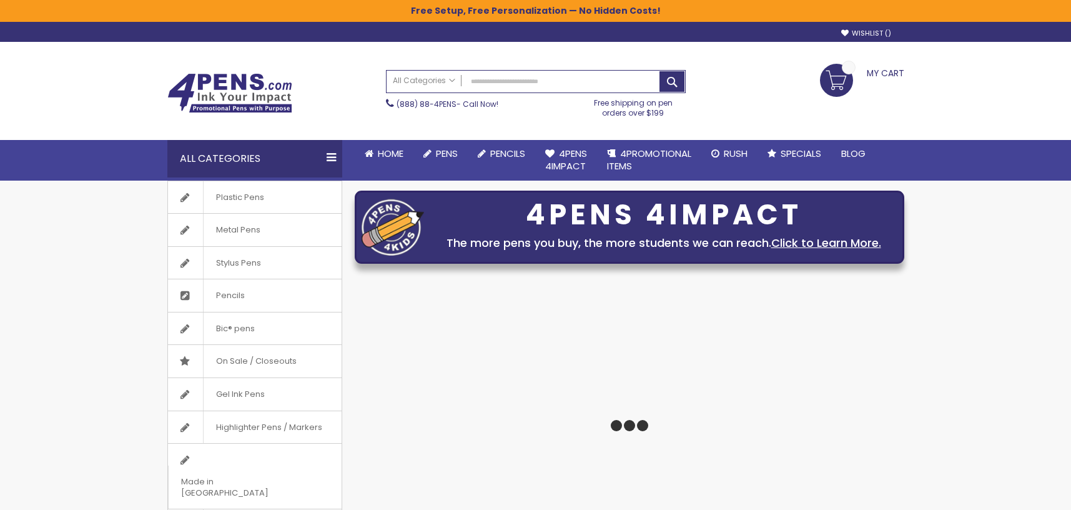 The image size is (1071, 510). What do you see at coordinates (866, 33) in the screenshot?
I see `a: Wishlist` at bounding box center [866, 33].